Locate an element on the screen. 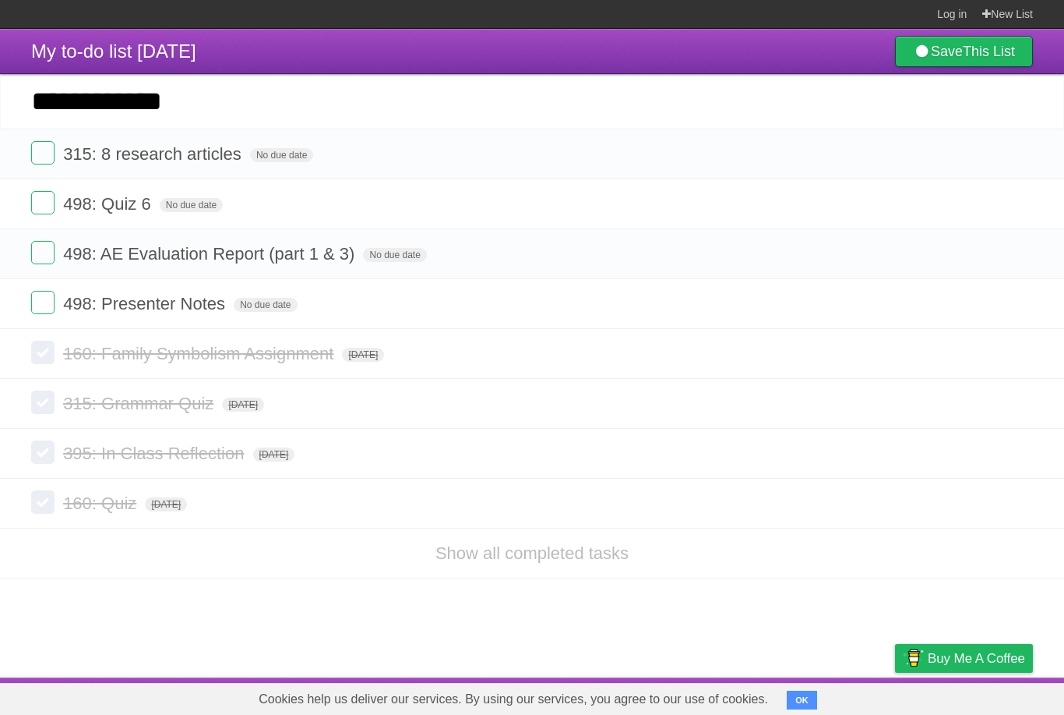  span: 498: AE Evaluation Report (part 1 & 3) is located at coordinates (210, 253).